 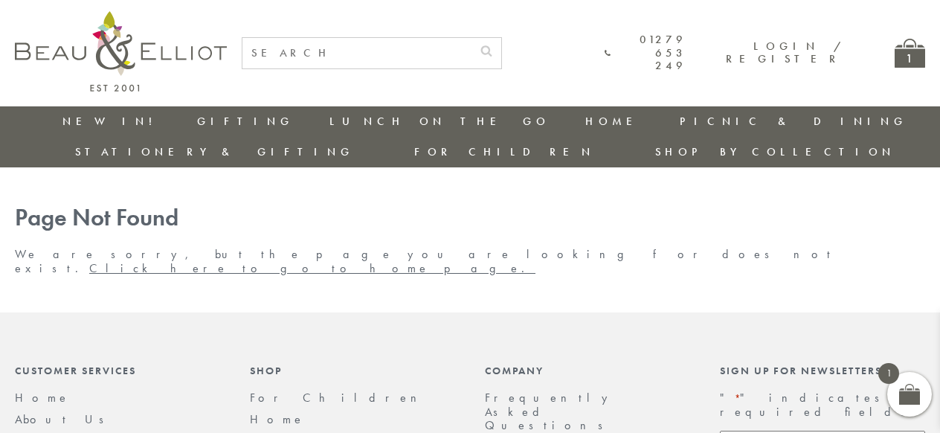 I want to click on a: Frequently Asked Questions, so click(x=550, y=411).